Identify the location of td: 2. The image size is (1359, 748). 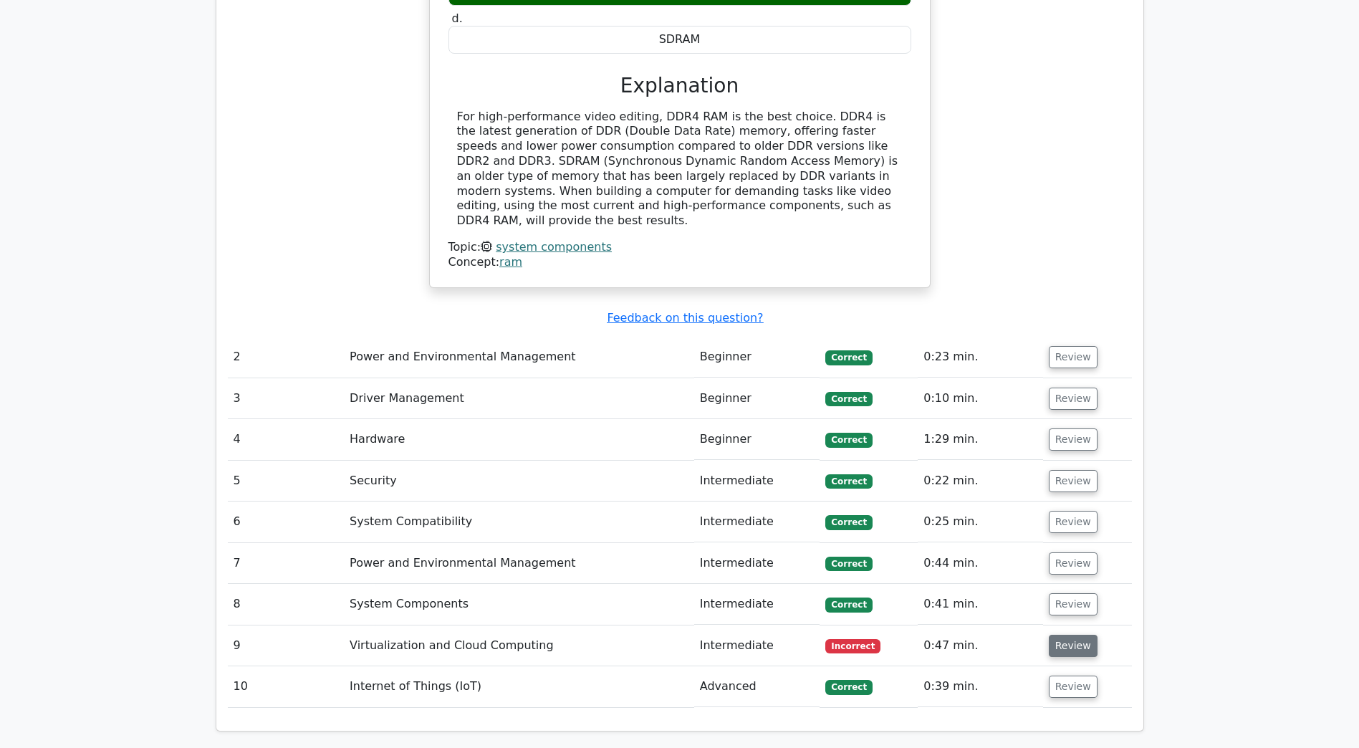
(286, 357).